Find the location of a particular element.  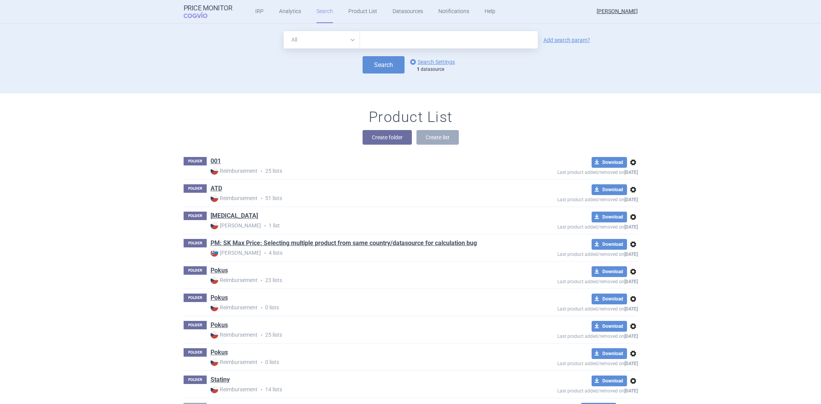

a: ATD is located at coordinates (216, 189).